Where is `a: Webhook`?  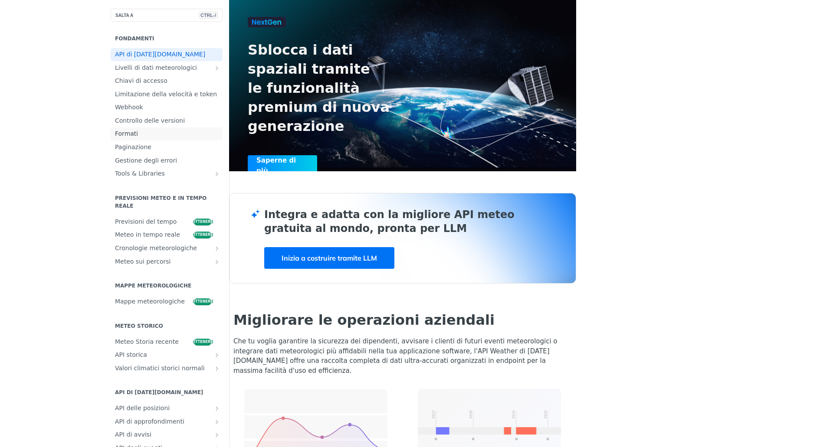
a: Webhook is located at coordinates (167, 108).